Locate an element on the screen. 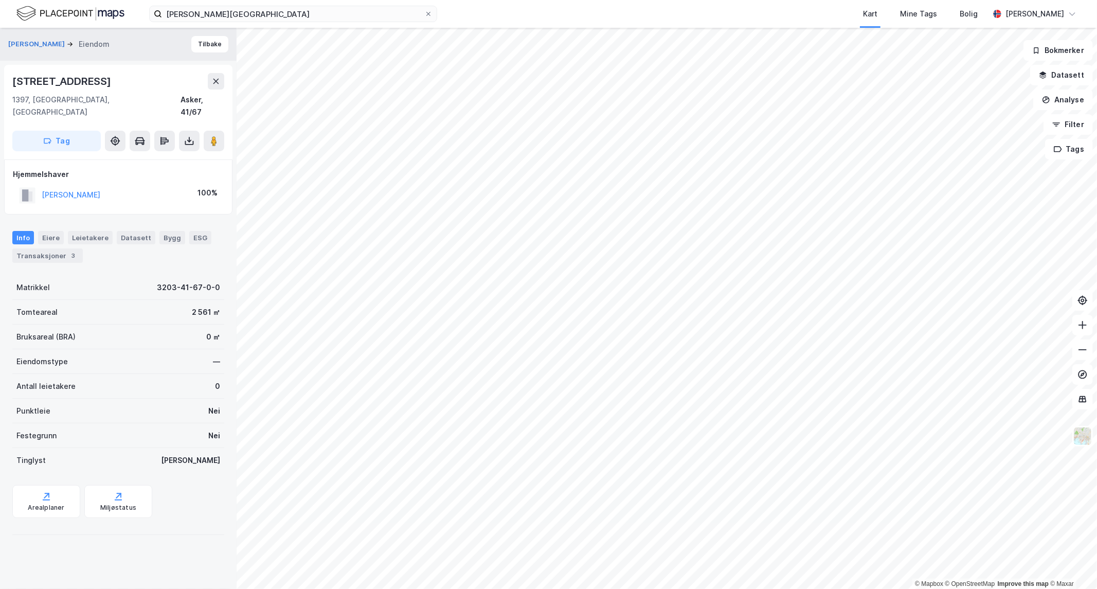  button: Tilbake is located at coordinates (210, 44).